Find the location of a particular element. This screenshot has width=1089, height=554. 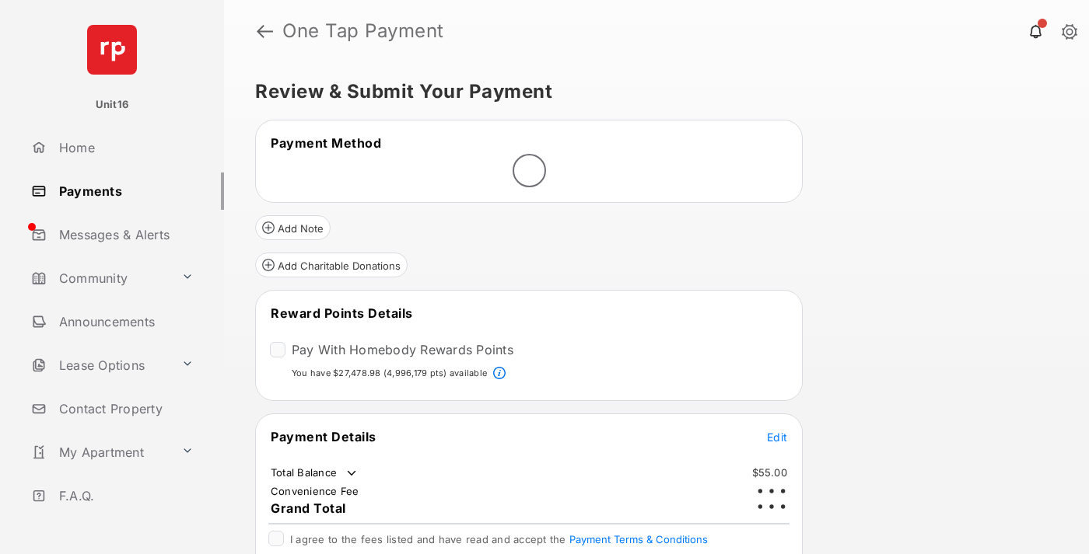

a: Messages & Alerts is located at coordinates (124, 235).